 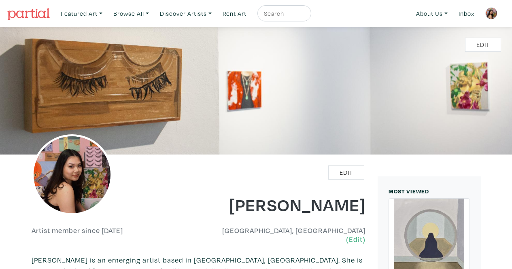 What do you see at coordinates (186, 13) in the screenshot?
I see `a: Discover Artists` at bounding box center [186, 13].